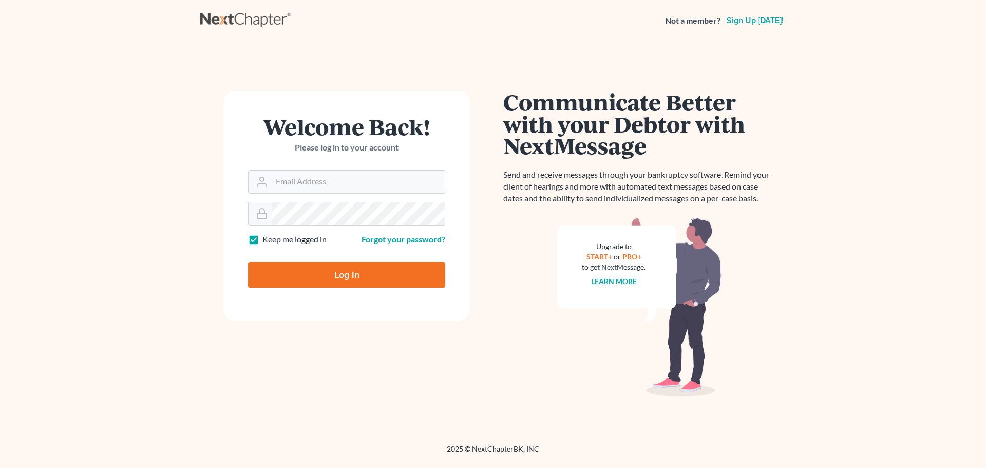  What do you see at coordinates (640, 124) in the screenshot?
I see `h1: Communicate Better with your Debtor with NextMessage` at bounding box center [640, 124].